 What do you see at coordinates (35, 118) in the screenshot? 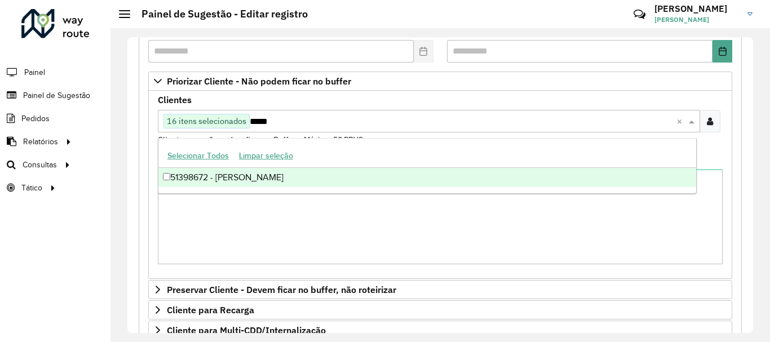
I see `span: Pedidos` at bounding box center [35, 118].